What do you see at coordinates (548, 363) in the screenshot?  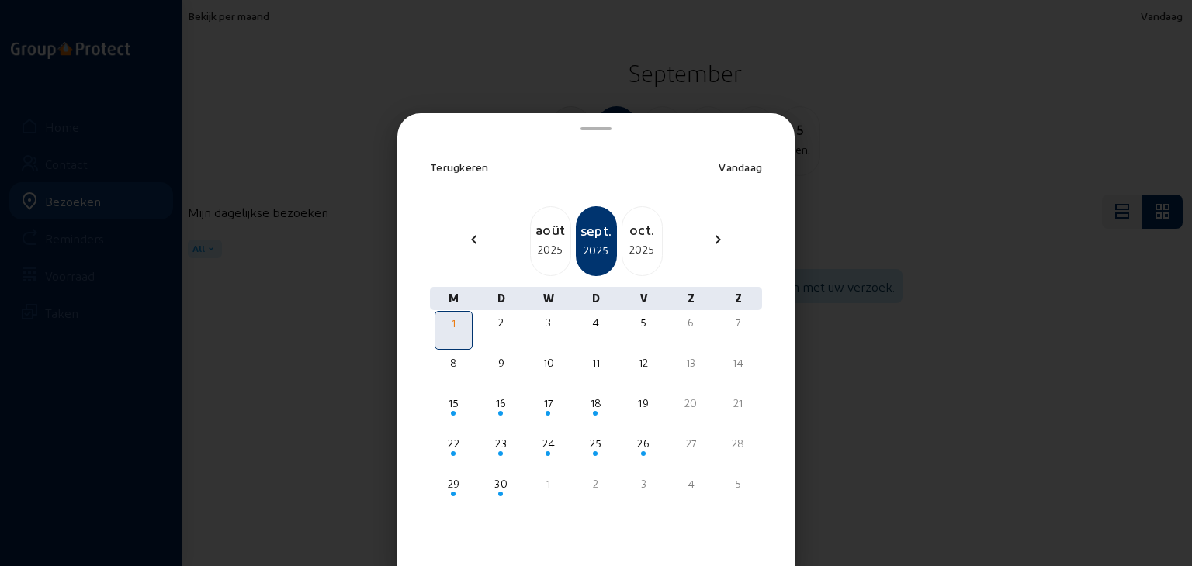 I see `div: 10` at bounding box center [548, 363].